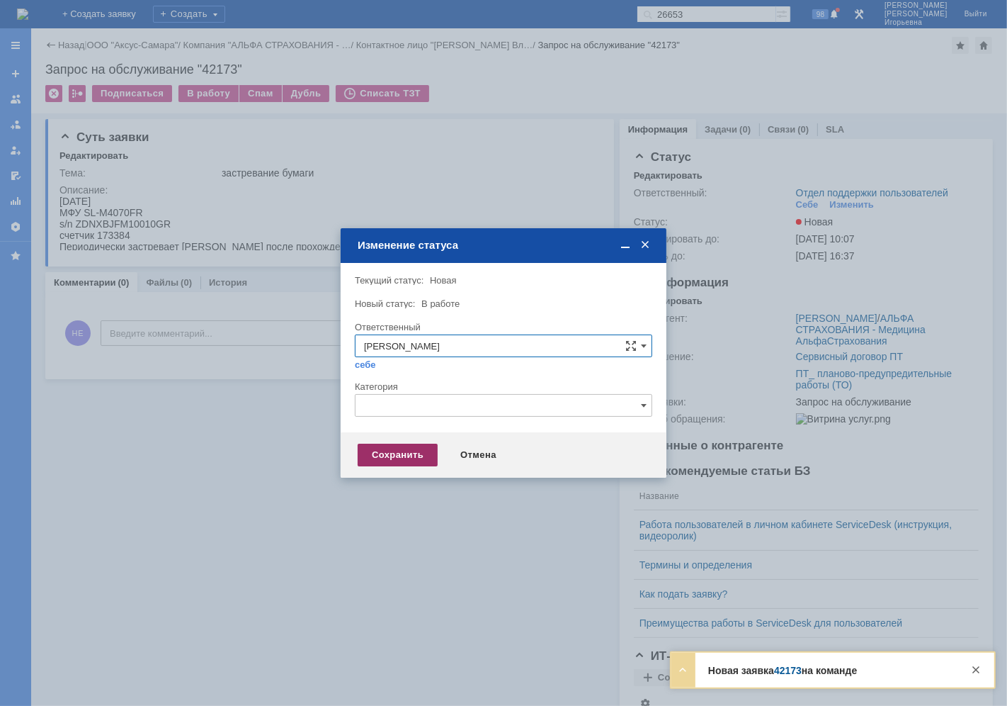 Image resolution: width=1007 pixels, height=706 pixels. I want to click on div: Развернуть, so click(683, 669).